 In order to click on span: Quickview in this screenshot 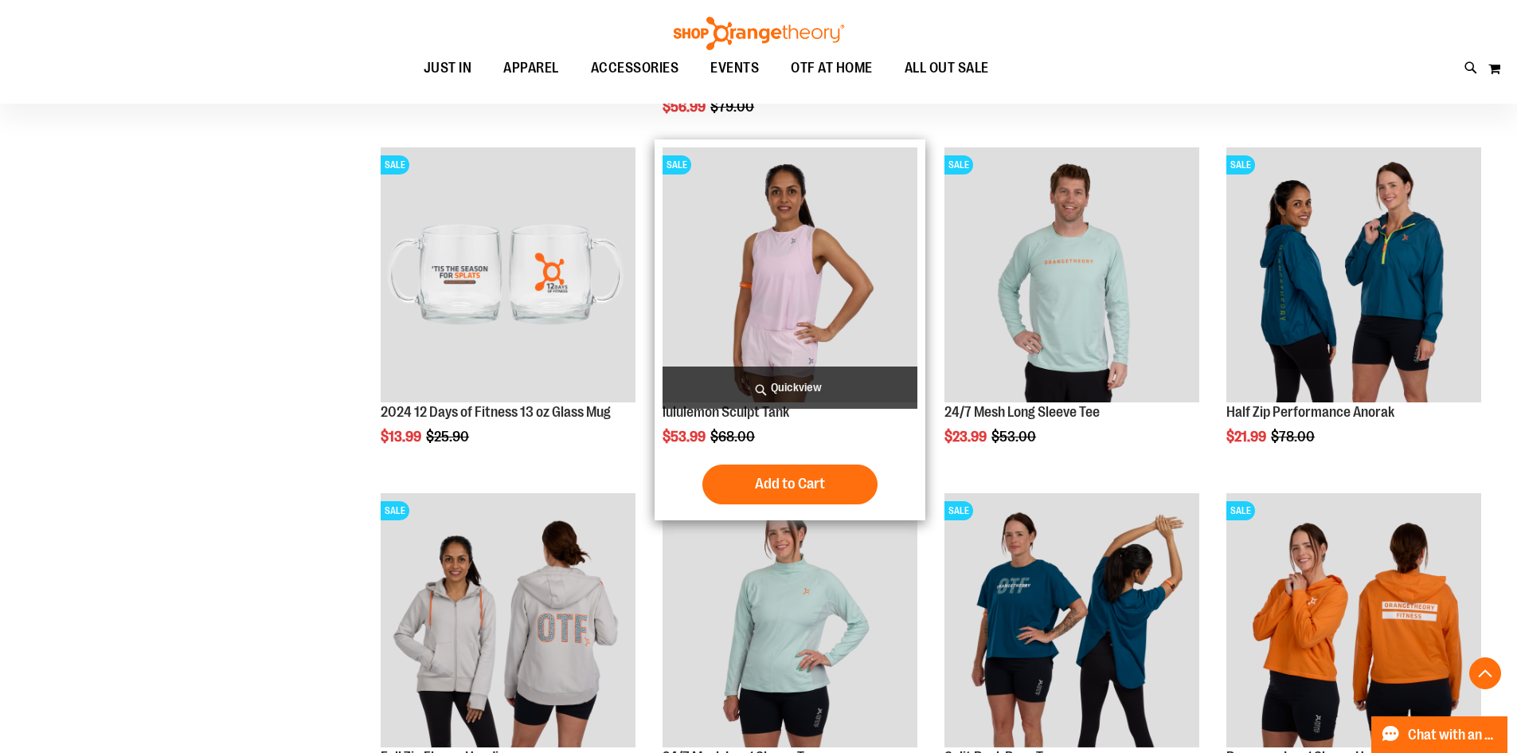, I will do `click(790, 387)`.